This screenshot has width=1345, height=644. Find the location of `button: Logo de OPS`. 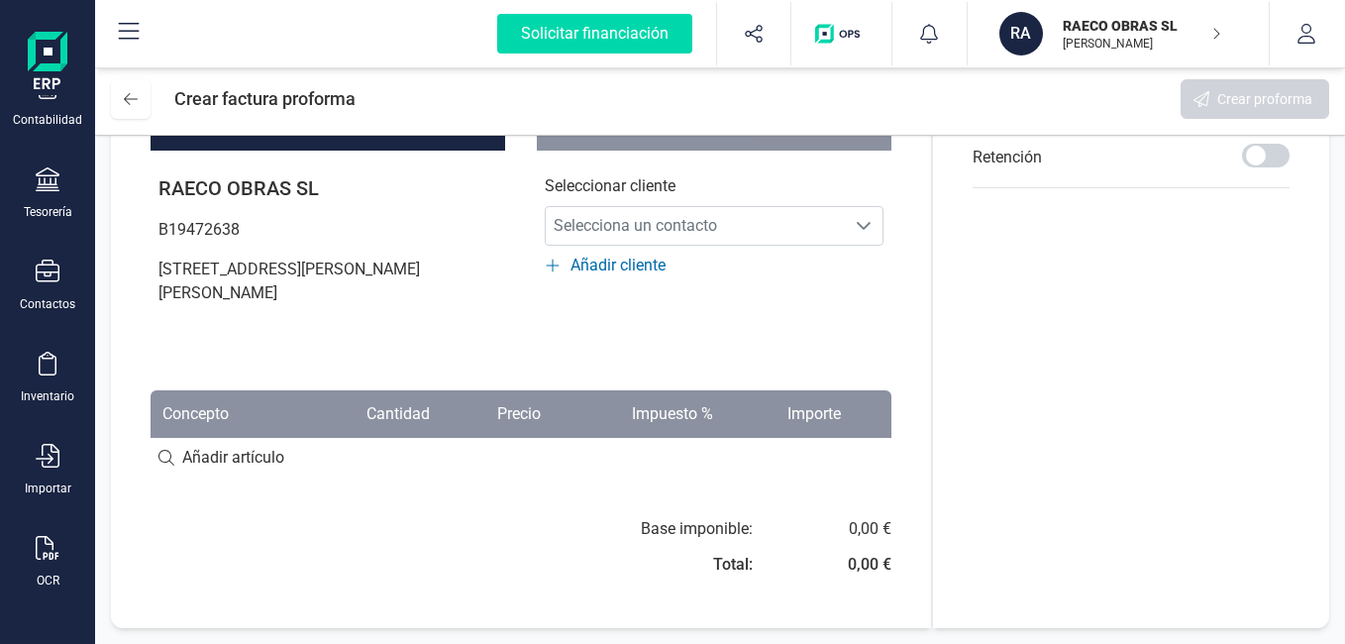

button: Logo de OPS is located at coordinates (841, 34).